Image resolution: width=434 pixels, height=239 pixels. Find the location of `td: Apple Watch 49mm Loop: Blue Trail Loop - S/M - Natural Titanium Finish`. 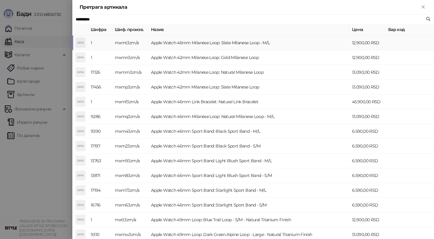

td: Apple Watch 49mm Loop: Blue Trail Loop - S/M - Natural Titanium Finish is located at coordinates (249, 220).